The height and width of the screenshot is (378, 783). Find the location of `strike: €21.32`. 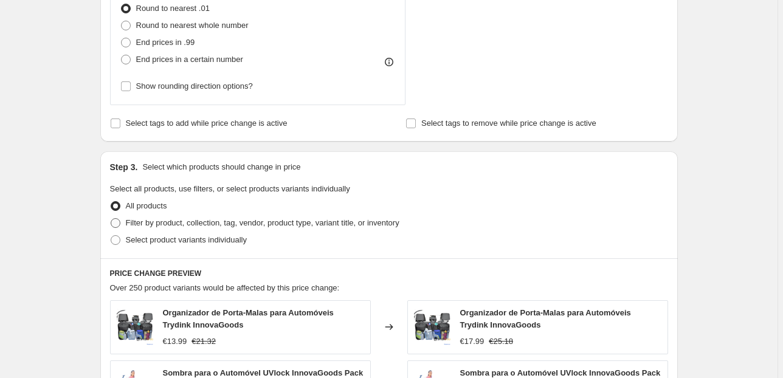

strike: €21.32 is located at coordinates (204, 342).